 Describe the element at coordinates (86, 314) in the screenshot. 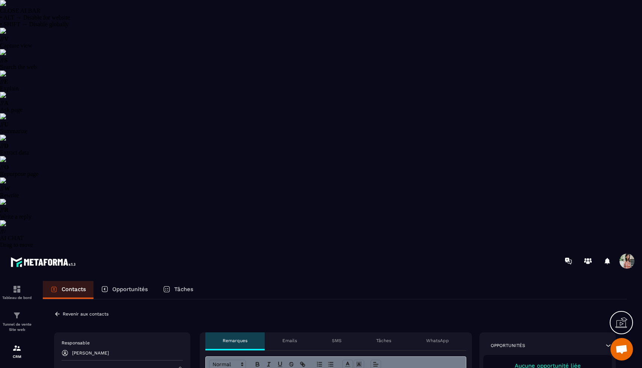

I see `p: Revenir aux contacts` at that location.